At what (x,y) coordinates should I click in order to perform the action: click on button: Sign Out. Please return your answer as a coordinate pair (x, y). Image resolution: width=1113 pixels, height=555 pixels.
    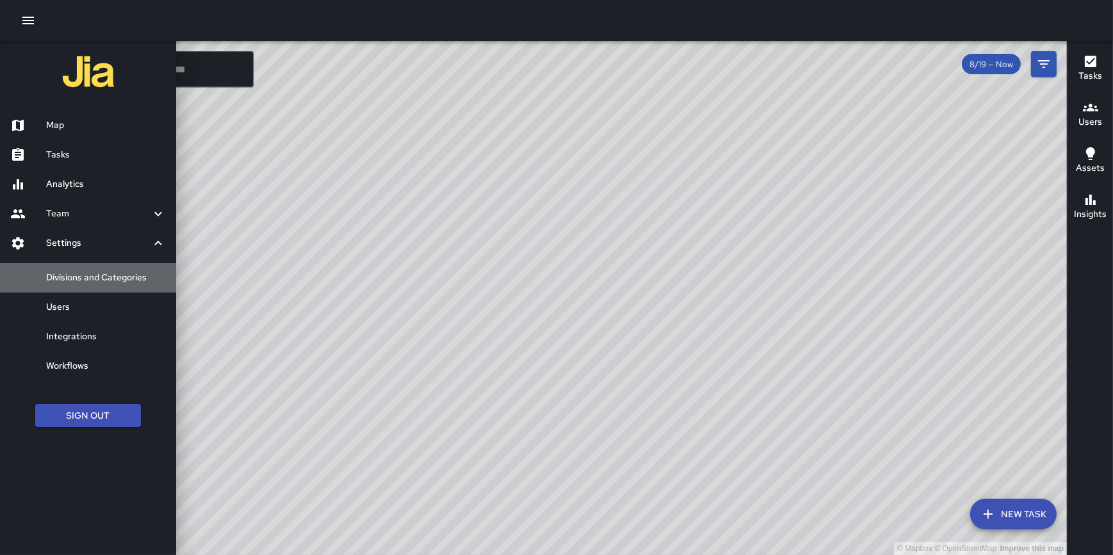
    Looking at the image, I should click on (88, 416).